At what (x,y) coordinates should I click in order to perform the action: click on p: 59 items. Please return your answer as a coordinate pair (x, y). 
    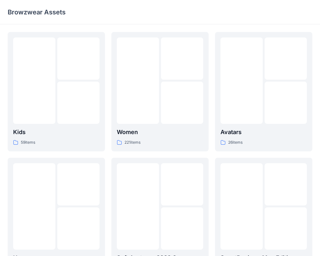
    Looking at the image, I should click on (28, 143).